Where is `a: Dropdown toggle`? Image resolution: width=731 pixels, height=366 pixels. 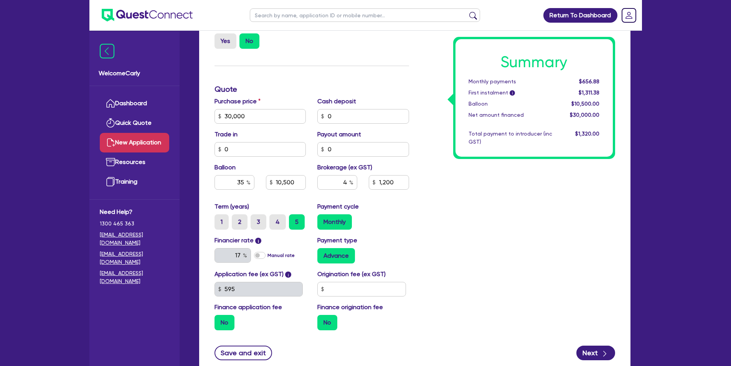
a: Dropdown toggle is located at coordinates (629, 15).